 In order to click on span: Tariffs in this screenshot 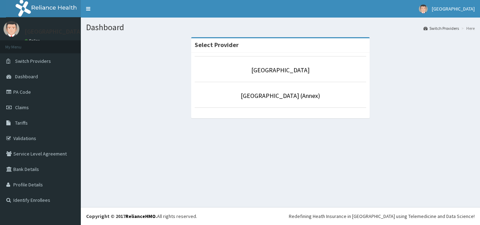, I will do `click(21, 123)`.